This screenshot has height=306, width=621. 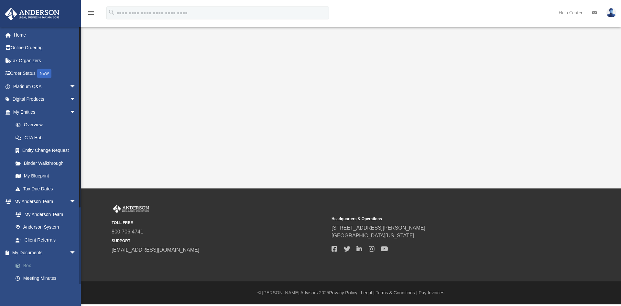 I want to click on a: 800.706.4741, so click(x=127, y=231).